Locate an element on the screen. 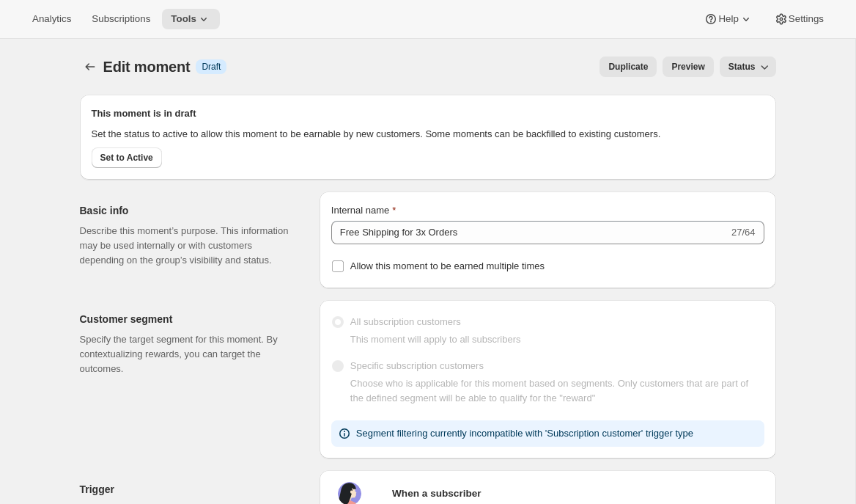  button: Analytics is located at coordinates (51, 19).